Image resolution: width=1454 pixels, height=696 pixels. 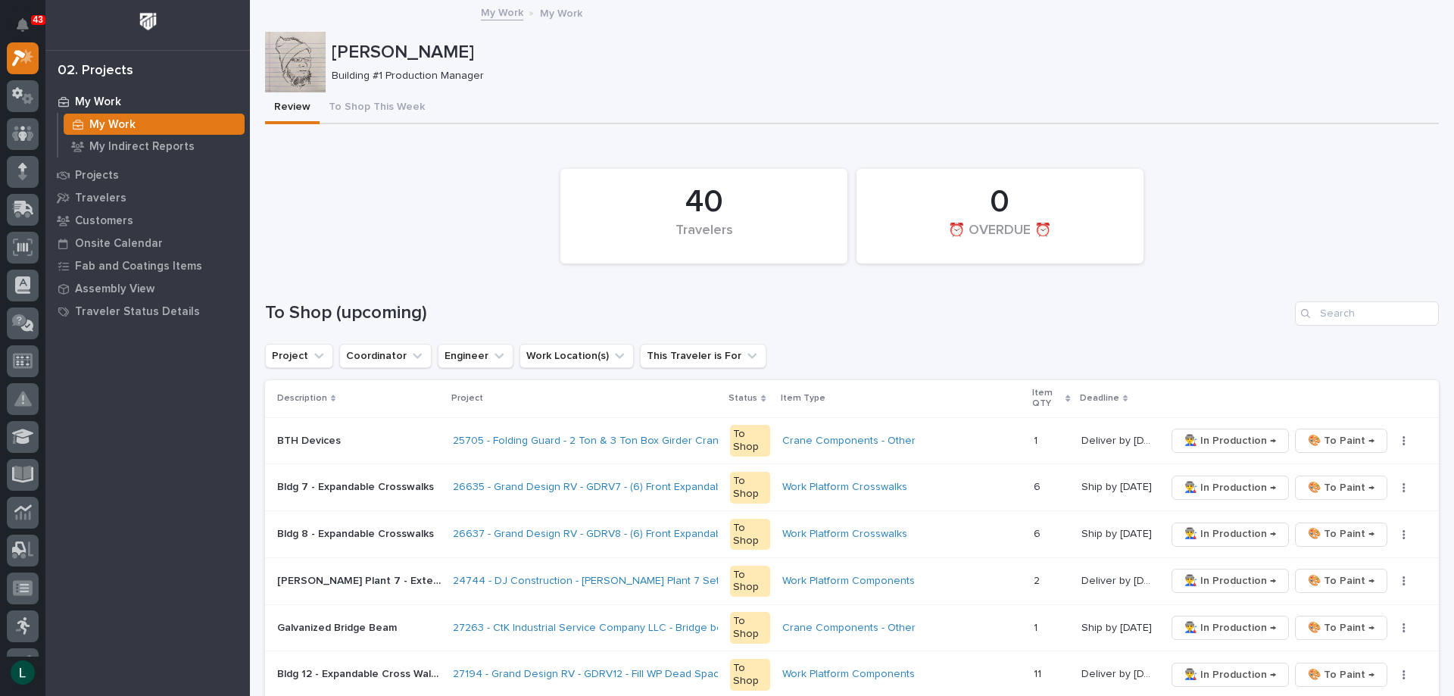 What do you see at coordinates (97, 176) in the screenshot?
I see `p: Projects` at bounding box center [97, 176].